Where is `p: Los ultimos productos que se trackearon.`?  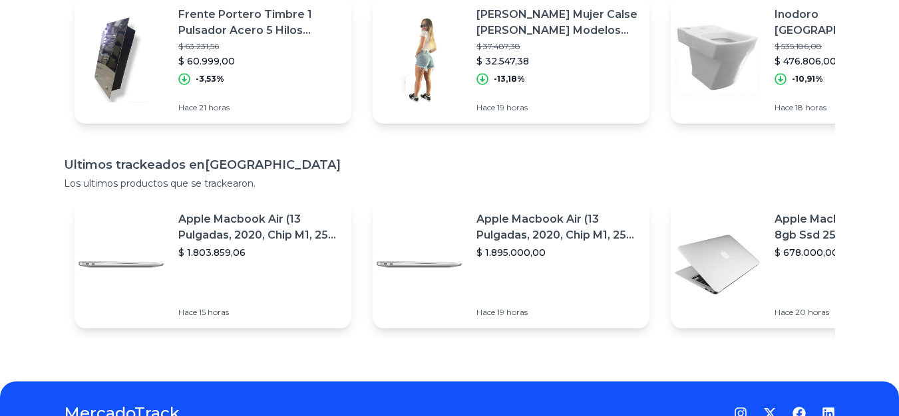
p: Los ultimos productos que se trackearon. is located at coordinates (449, 184).